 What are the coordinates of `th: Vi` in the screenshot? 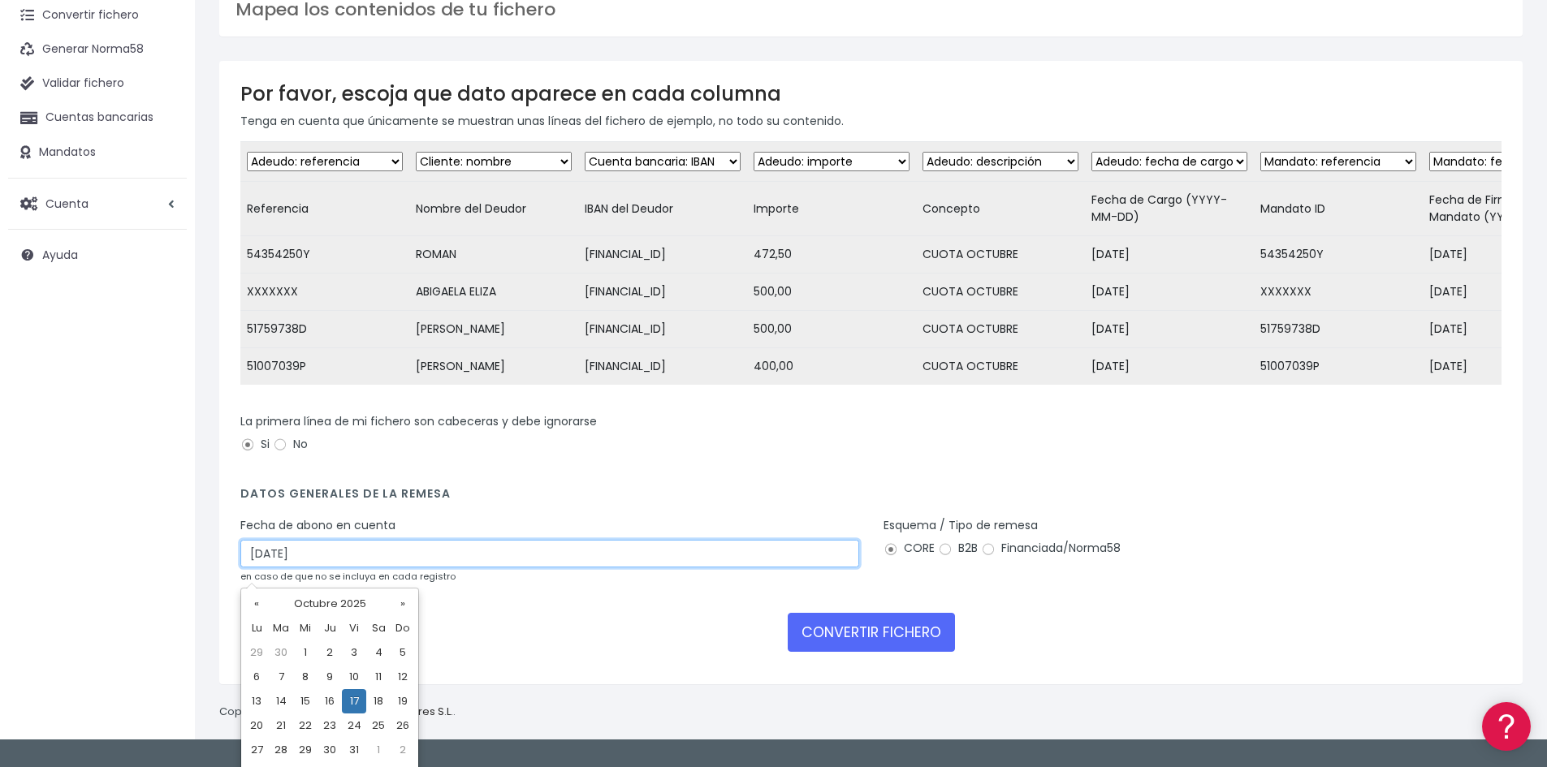 It's located at (354, 628).